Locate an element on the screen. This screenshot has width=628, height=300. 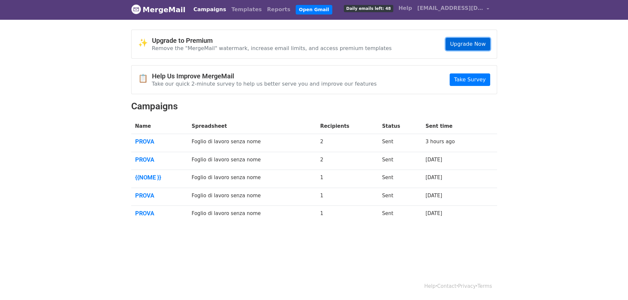
a: MergeMail is located at coordinates (158, 10).